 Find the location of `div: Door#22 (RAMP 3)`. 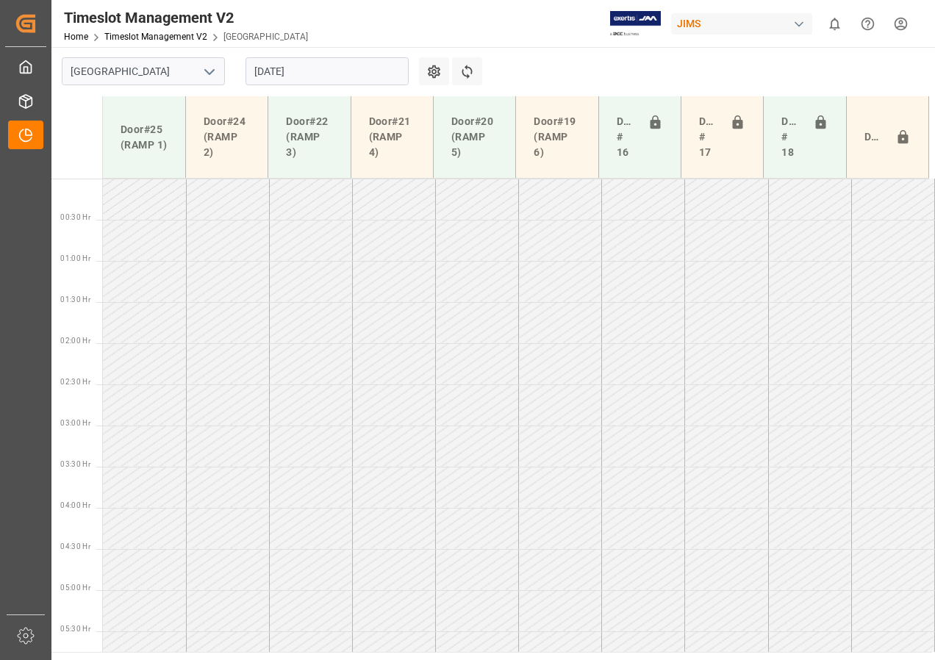

div: Door#22 (RAMP 3) is located at coordinates (309, 137).